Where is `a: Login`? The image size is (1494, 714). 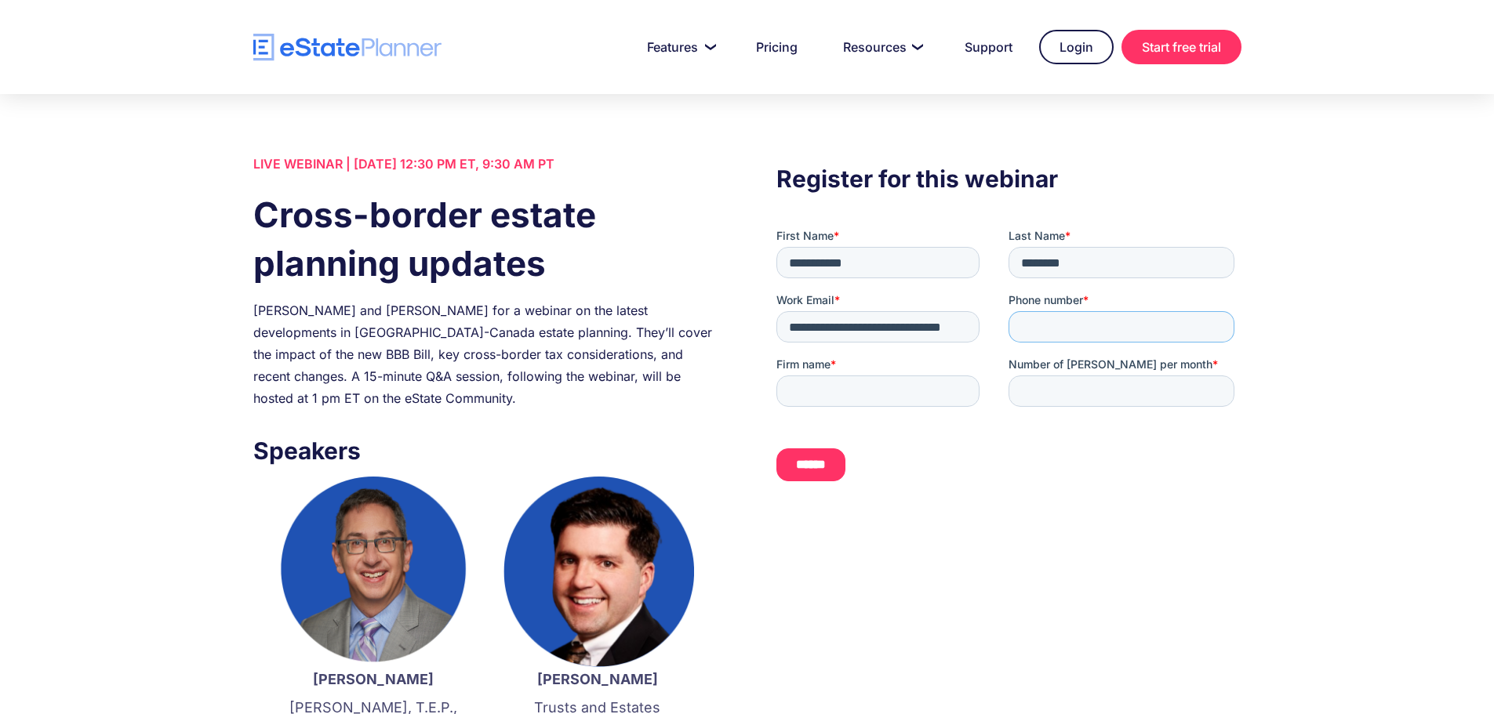 a: Login is located at coordinates (1076, 47).